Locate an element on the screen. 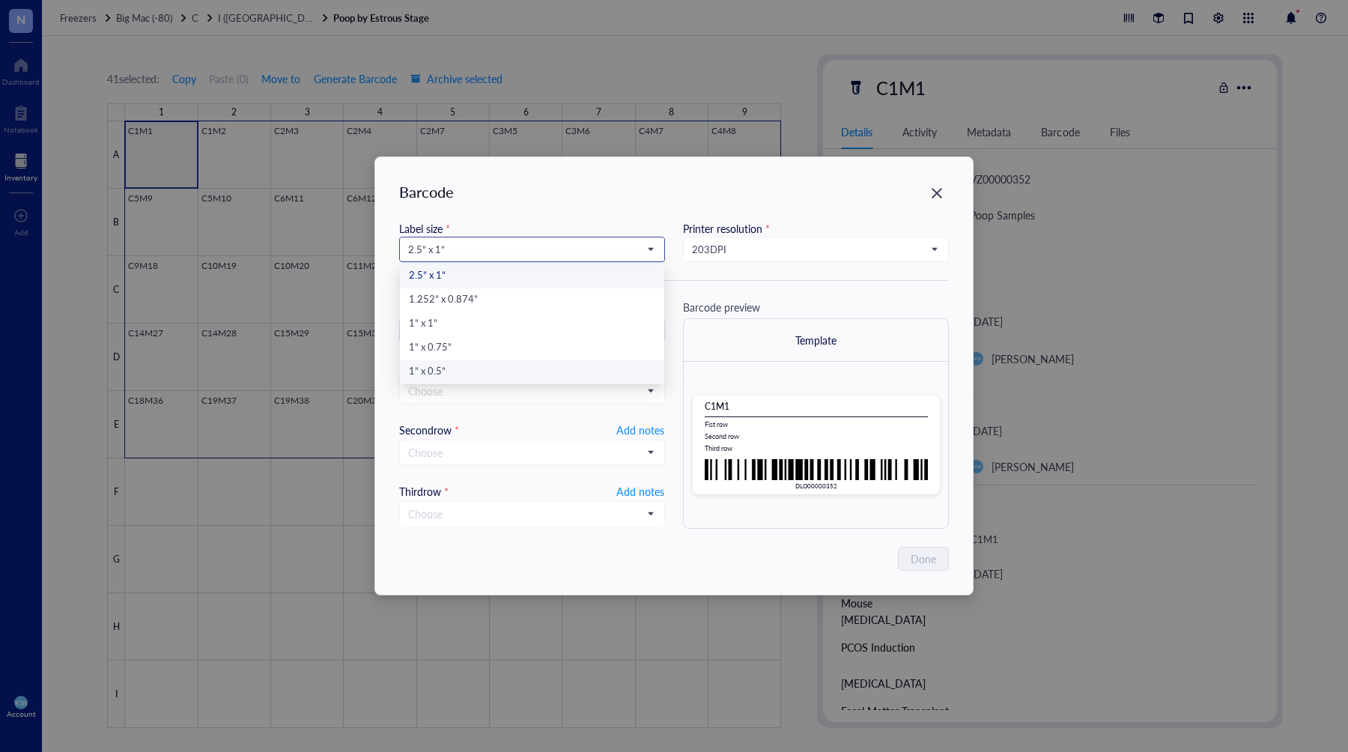  button: Close is located at coordinates (937, 193).